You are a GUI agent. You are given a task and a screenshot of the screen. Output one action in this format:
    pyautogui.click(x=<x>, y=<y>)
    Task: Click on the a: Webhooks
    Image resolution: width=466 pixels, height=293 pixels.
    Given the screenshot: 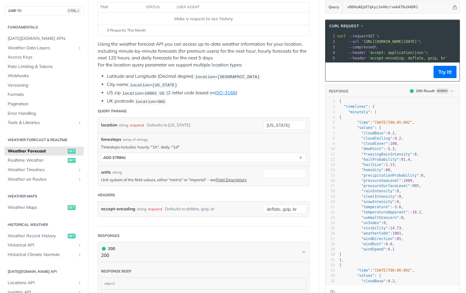 What is the action you would take?
    pyautogui.click(x=44, y=76)
    